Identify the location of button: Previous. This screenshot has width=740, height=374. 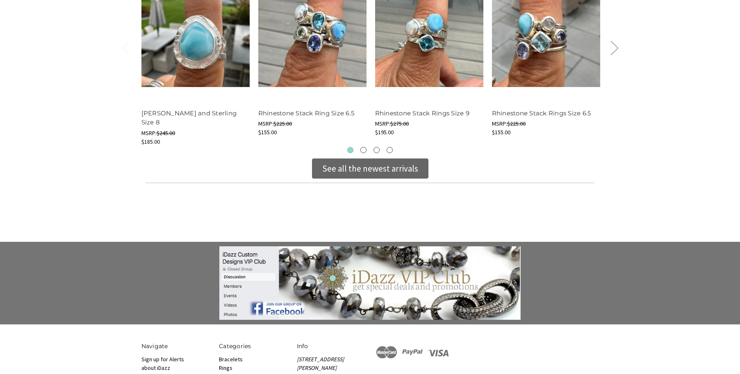
(126, 47).